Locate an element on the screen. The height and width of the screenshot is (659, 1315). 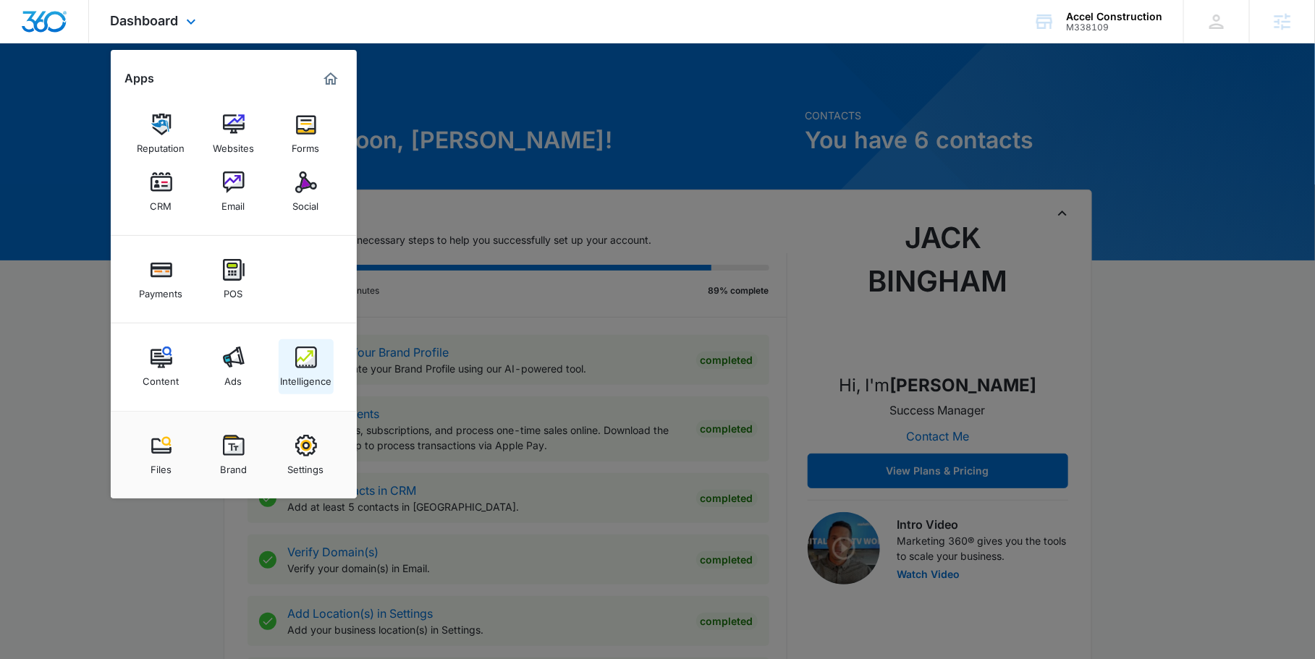
a: Email is located at coordinates (234, 192).